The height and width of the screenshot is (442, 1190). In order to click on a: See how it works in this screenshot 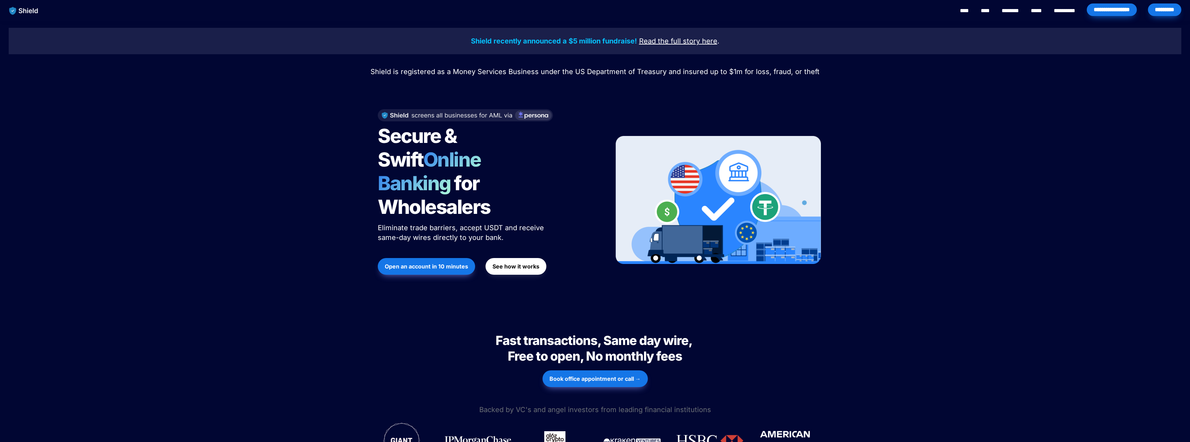, I will do `click(516, 266)`.